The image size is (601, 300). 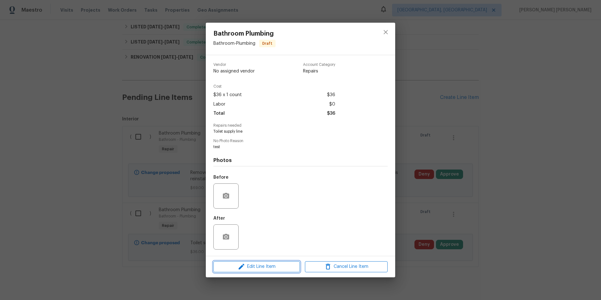 I want to click on span: $0, so click(x=332, y=104).